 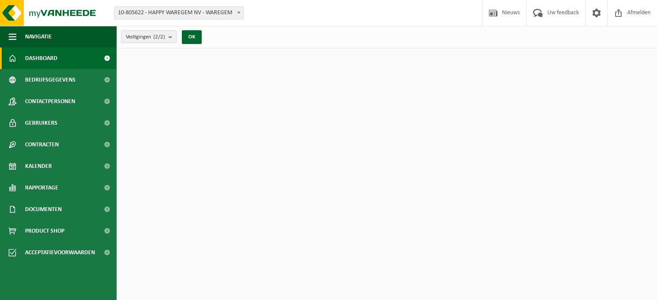 I want to click on count: (2/2), so click(x=159, y=37).